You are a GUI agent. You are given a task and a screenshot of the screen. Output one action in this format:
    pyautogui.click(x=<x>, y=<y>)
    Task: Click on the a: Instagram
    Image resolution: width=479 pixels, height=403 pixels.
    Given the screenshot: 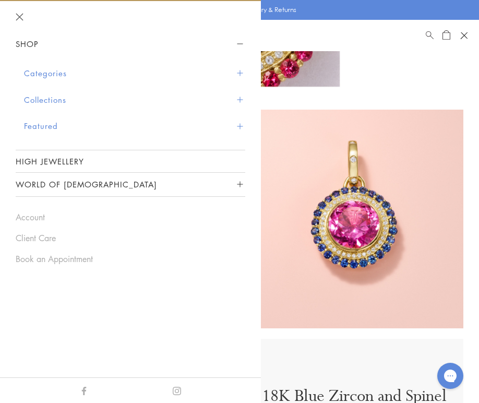 What is the action you would take?
    pyautogui.click(x=177, y=390)
    